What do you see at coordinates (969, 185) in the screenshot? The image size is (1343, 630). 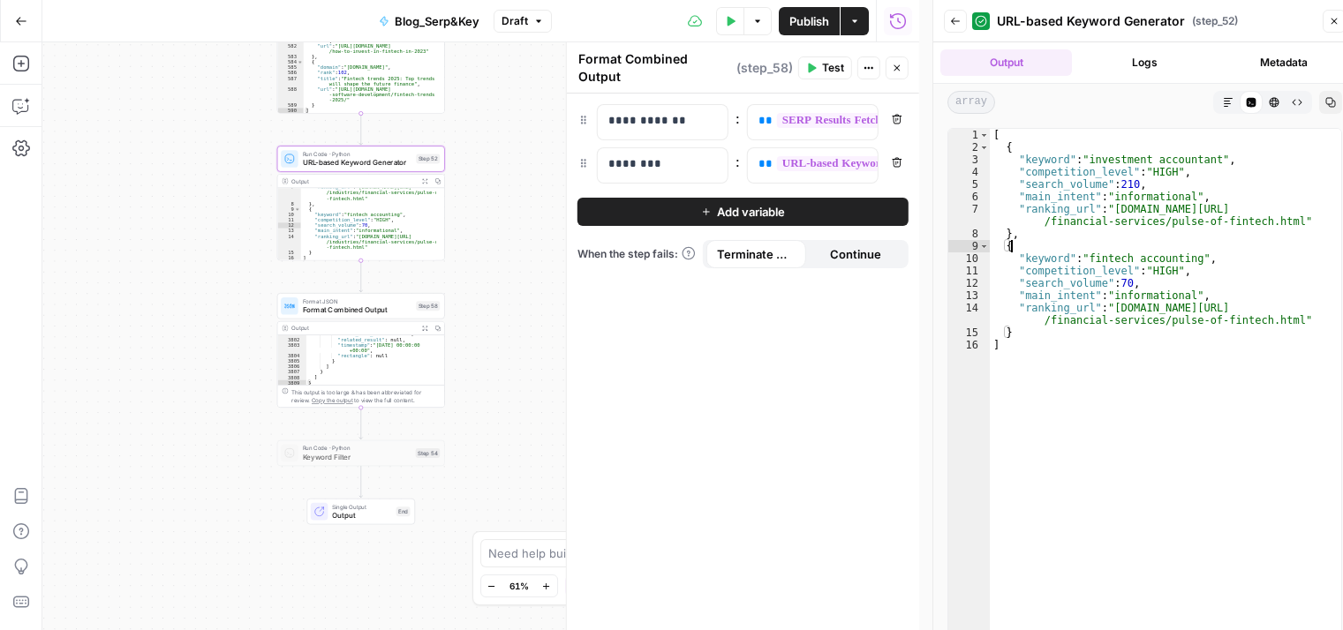 I see `div: 5` at bounding box center [969, 185].